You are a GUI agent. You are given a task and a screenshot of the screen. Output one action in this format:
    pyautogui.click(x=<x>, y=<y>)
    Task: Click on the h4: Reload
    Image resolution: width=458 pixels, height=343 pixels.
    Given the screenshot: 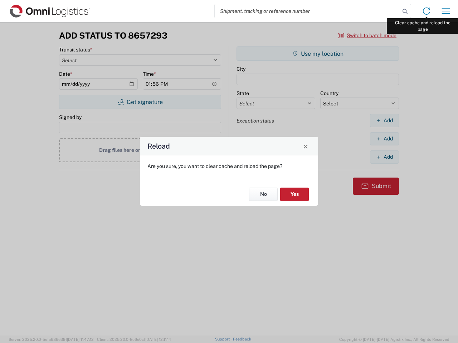 What is the action you would take?
    pyautogui.click(x=158, y=146)
    